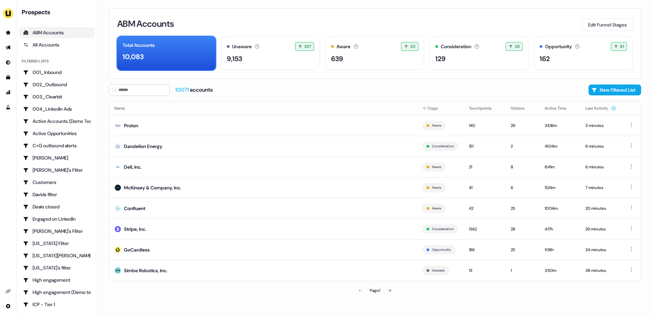  I want to click on div: 6, so click(522, 188).